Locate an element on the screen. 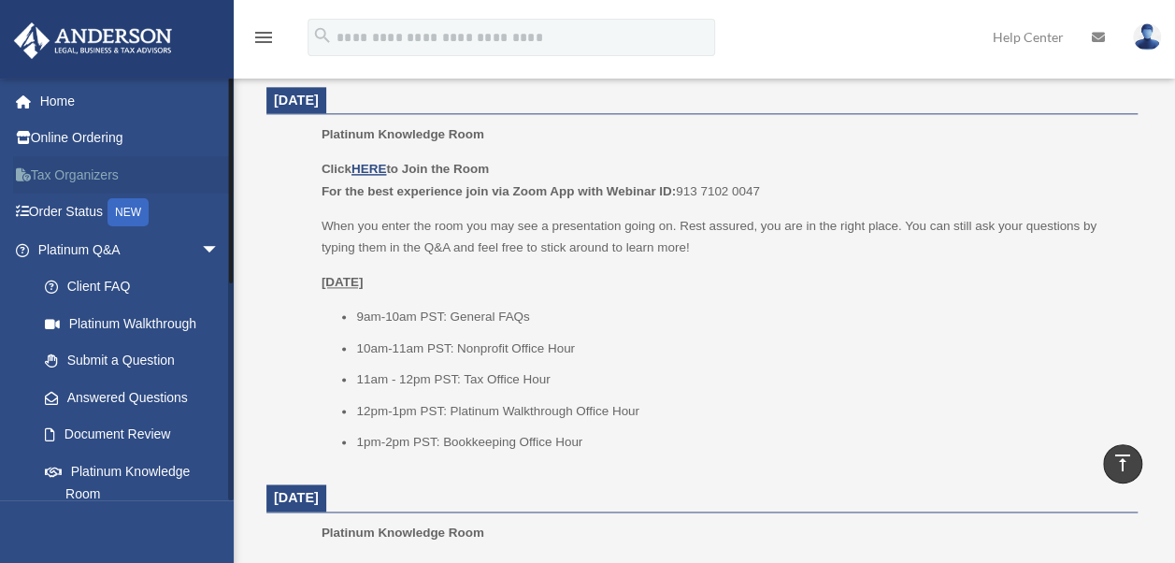 The image size is (1175, 563). i: menu is located at coordinates (264, 37).